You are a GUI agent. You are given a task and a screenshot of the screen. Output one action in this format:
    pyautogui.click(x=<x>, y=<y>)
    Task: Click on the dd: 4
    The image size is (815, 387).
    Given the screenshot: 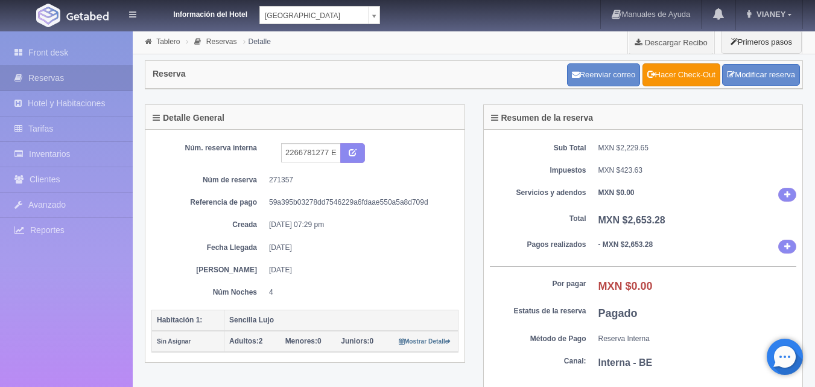 What is the action you would take?
    pyautogui.click(x=359, y=292)
    